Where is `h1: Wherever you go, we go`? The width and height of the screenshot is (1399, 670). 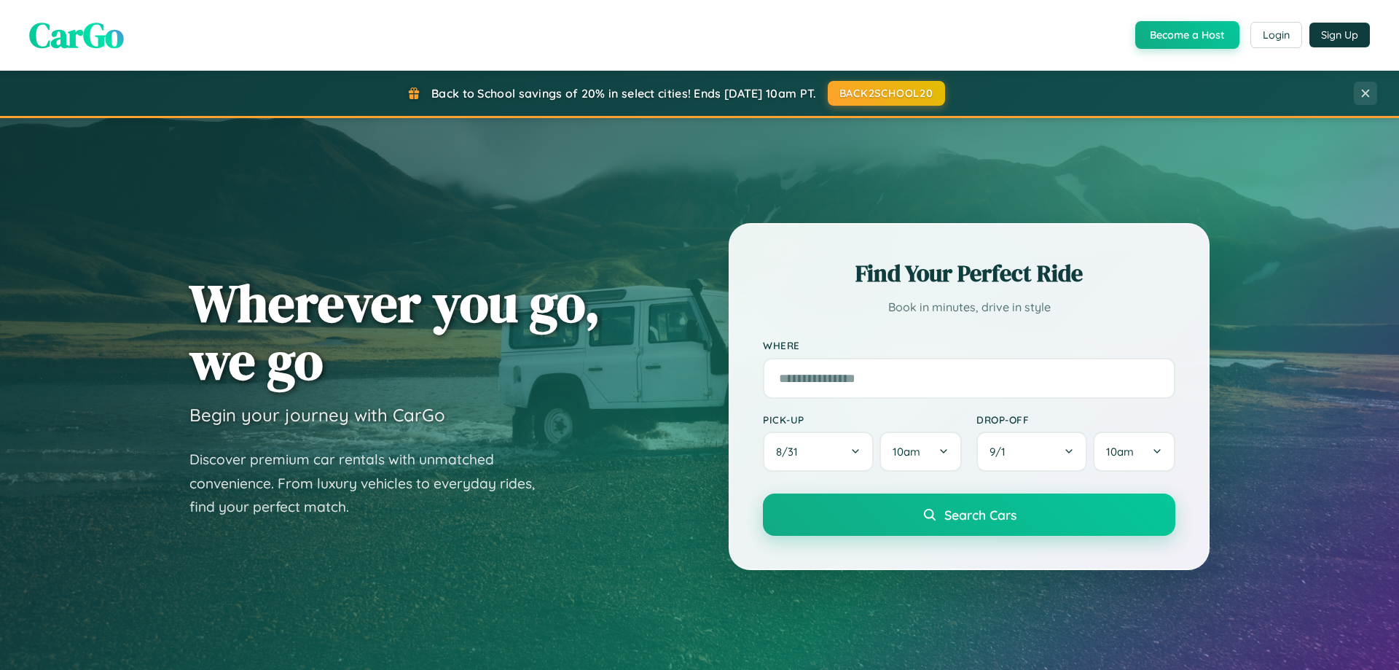 h1: Wherever you go, we go is located at coordinates (395, 332).